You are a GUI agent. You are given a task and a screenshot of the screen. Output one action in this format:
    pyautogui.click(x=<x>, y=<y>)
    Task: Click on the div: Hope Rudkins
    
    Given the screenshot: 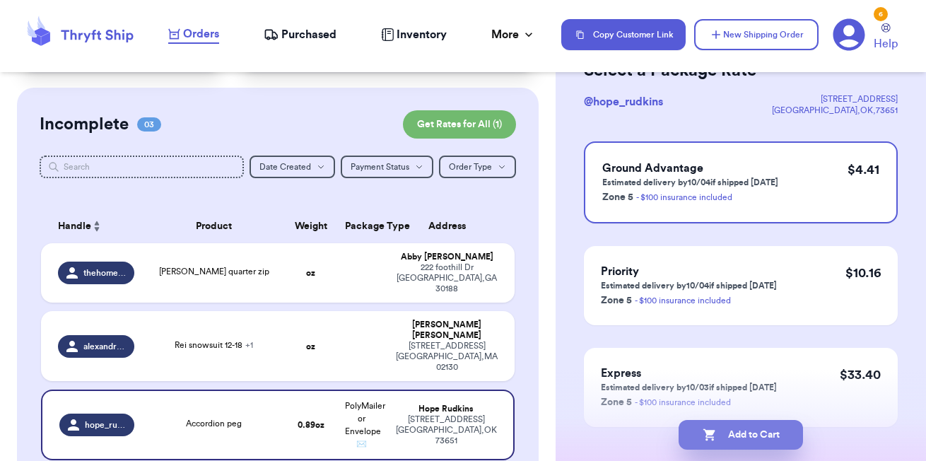 What is the action you would take?
    pyautogui.click(x=446, y=409)
    